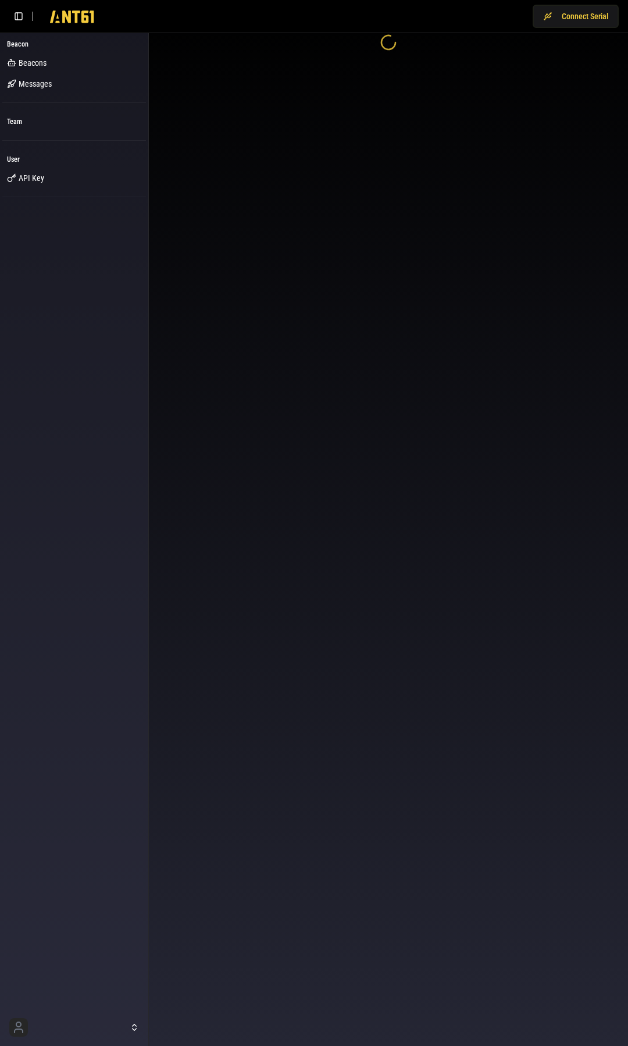 This screenshot has height=1046, width=628. What do you see at coordinates (74, 63) in the screenshot?
I see `a: Beacons` at bounding box center [74, 63].